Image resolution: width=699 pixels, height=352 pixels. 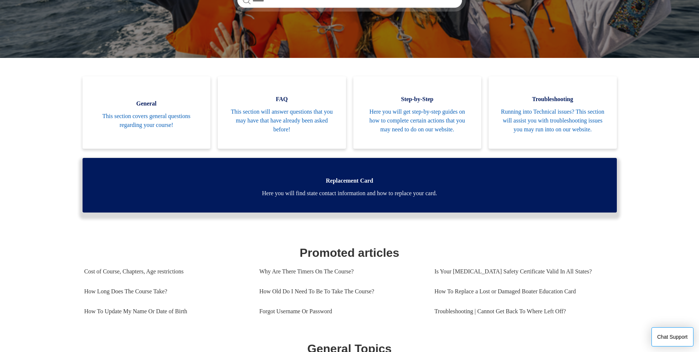 I want to click on span: Here you will find state contact information and how to replace your card., so click(x=350, y=193).